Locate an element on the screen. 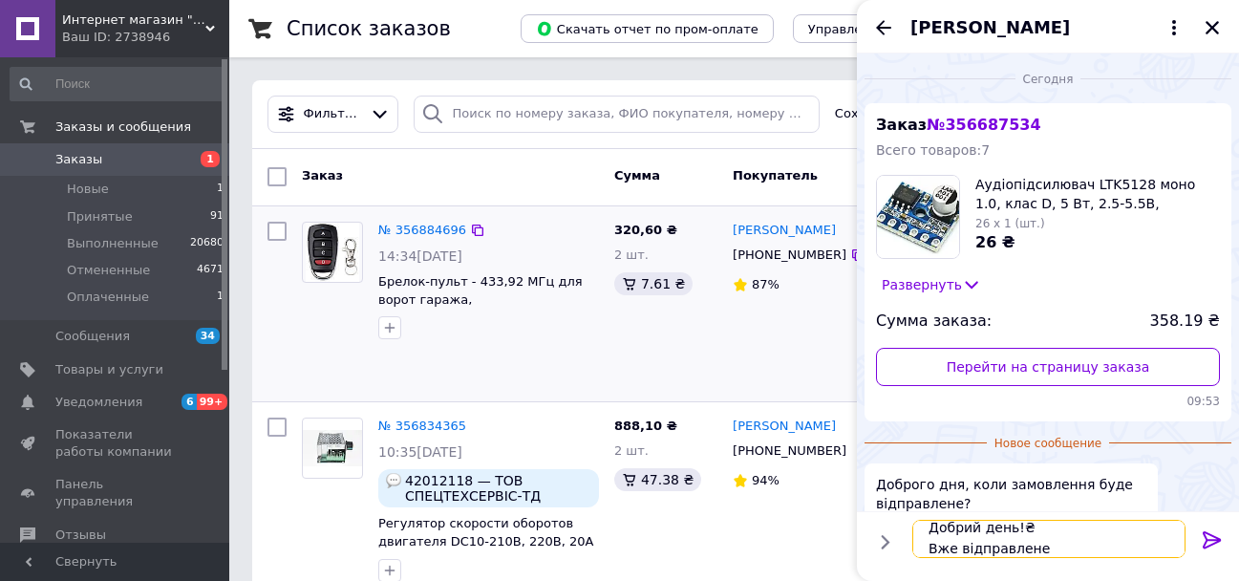  div: 12.08.2025 is located at coordinates (1048, 78).